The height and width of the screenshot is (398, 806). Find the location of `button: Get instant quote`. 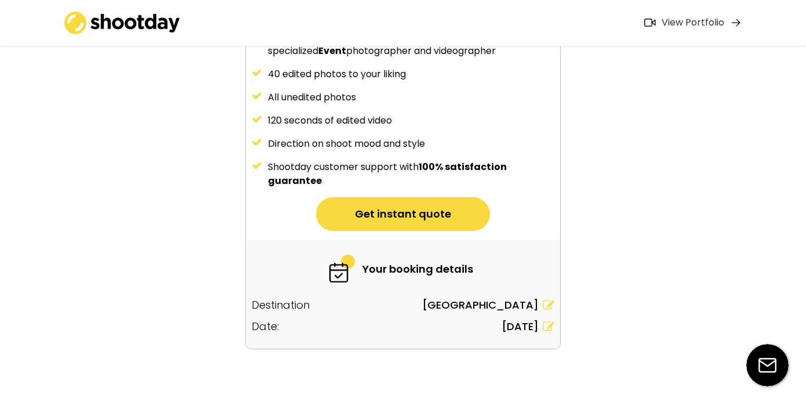

button: Get instant quote is located at coordinates (403, 214).